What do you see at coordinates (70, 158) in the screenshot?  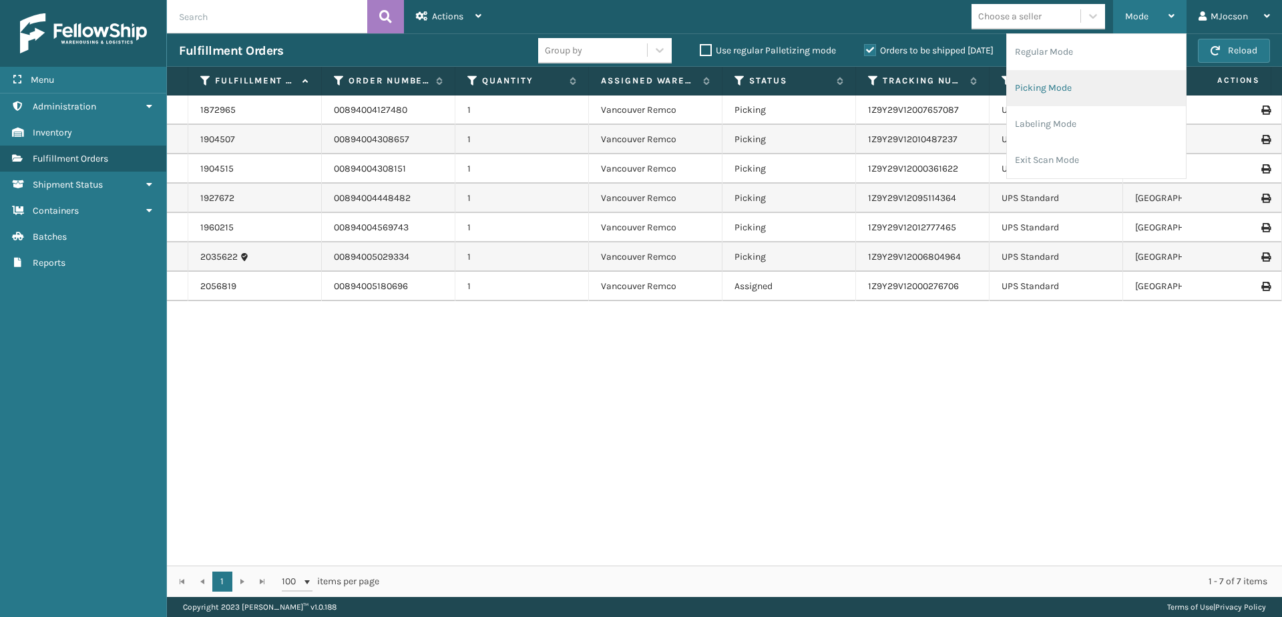 I see `span: Fulfillment Orders` at bounding box center [70, 158].